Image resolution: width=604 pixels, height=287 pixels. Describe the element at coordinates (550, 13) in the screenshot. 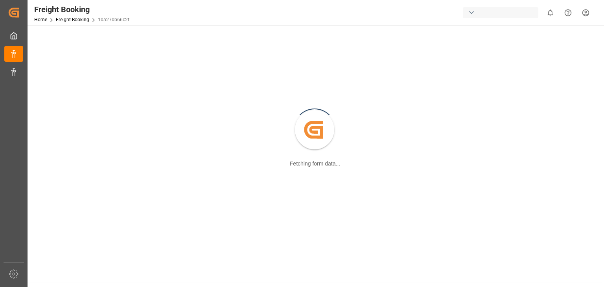

I see `button: show 0 new notifications` at that location.